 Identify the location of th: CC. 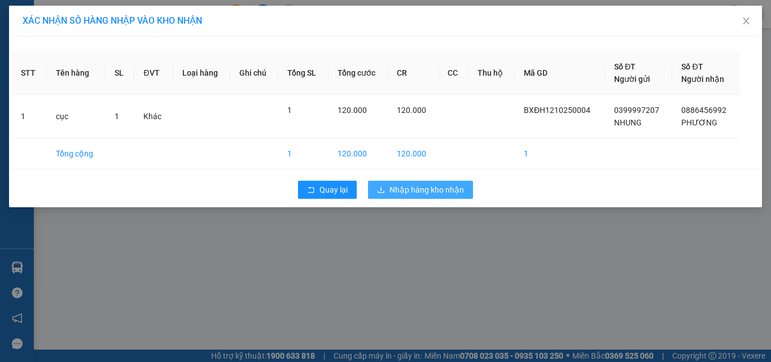
(453, 73).